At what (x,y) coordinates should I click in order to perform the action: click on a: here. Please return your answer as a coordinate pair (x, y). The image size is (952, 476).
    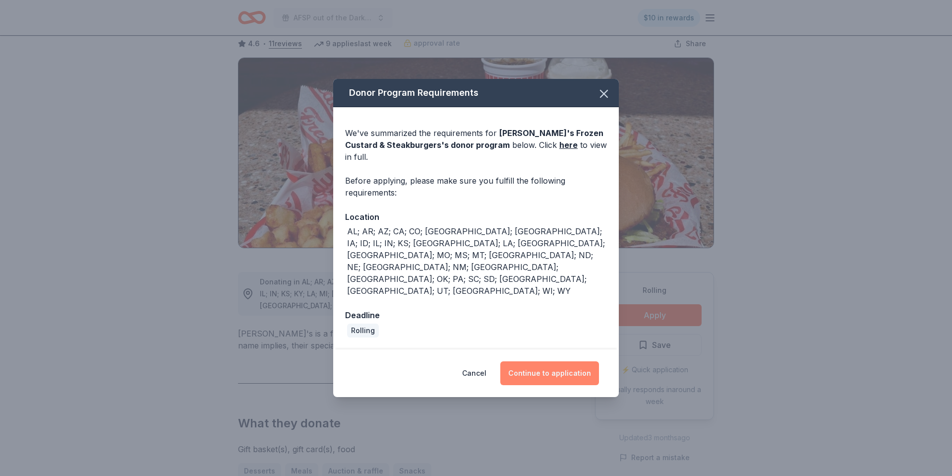
    Looking at the image, I should click on (568, 145).